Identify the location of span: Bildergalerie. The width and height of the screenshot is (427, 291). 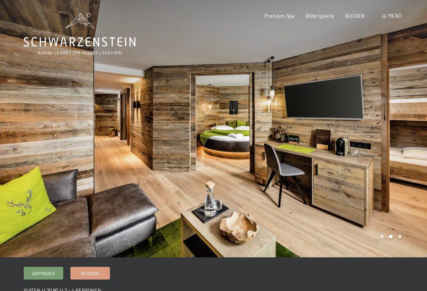
(320, 16).